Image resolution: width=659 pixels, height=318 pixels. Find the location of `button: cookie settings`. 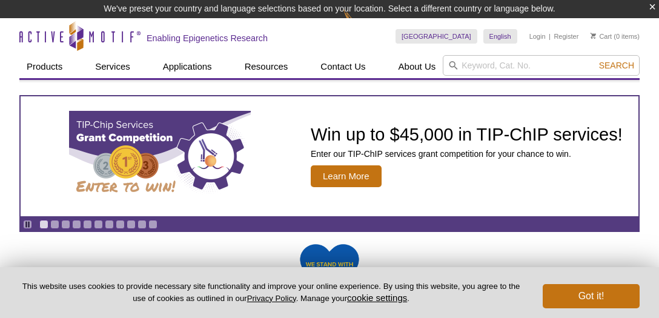

button: cookie settings is located at coordinates (377, 298).